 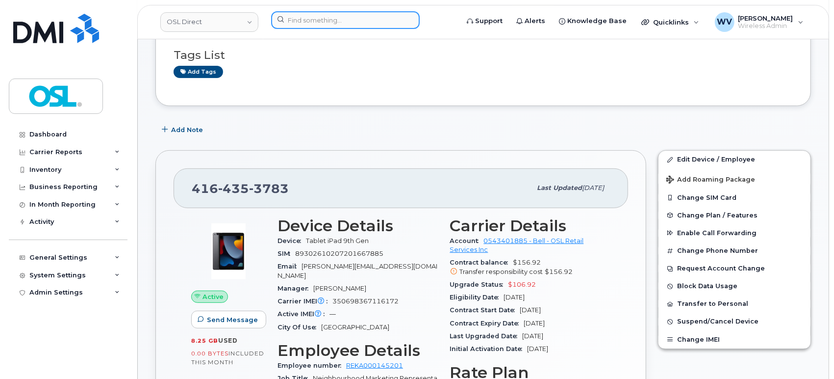 What do you see at coordinates (210, 353) in the screenshot?
I see `span: 0.00 Bytes` at bounding box center [210, 353].